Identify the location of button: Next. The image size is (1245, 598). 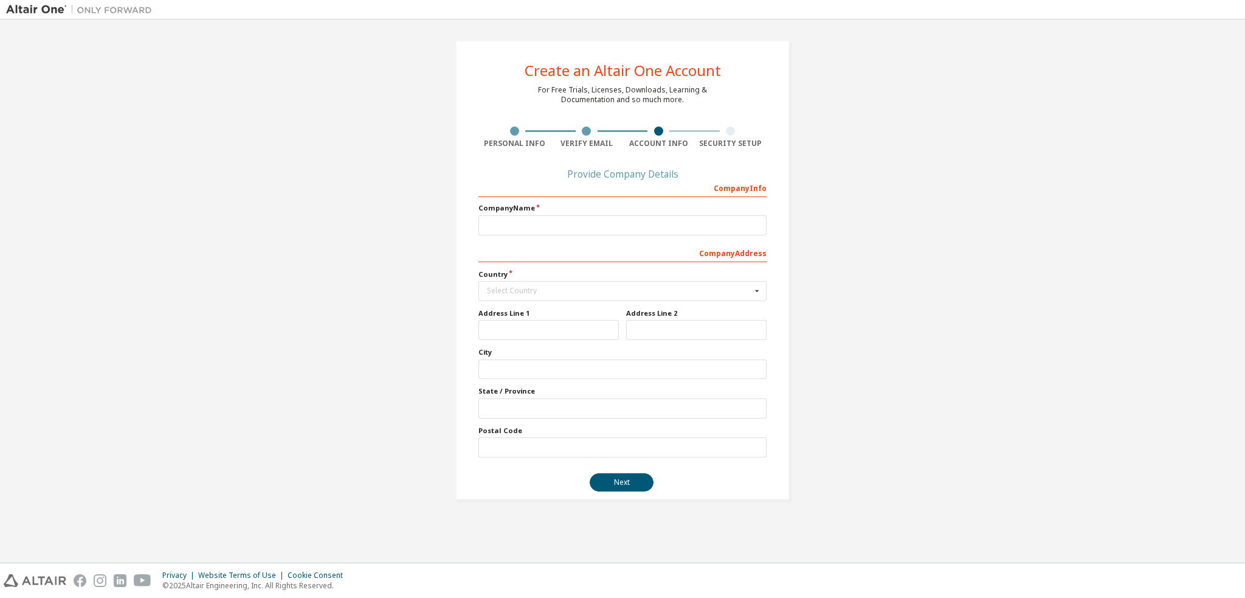
(621, 482).